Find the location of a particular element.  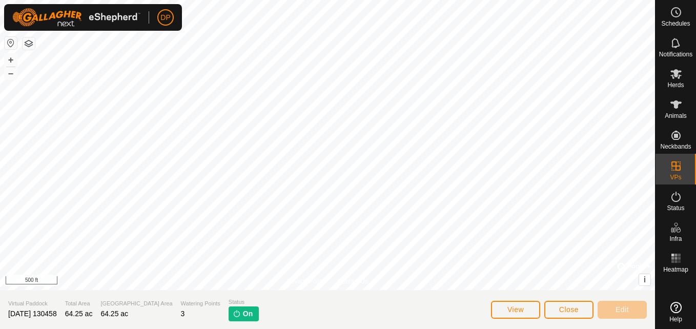

span: On is located at coordinates (247, 314).